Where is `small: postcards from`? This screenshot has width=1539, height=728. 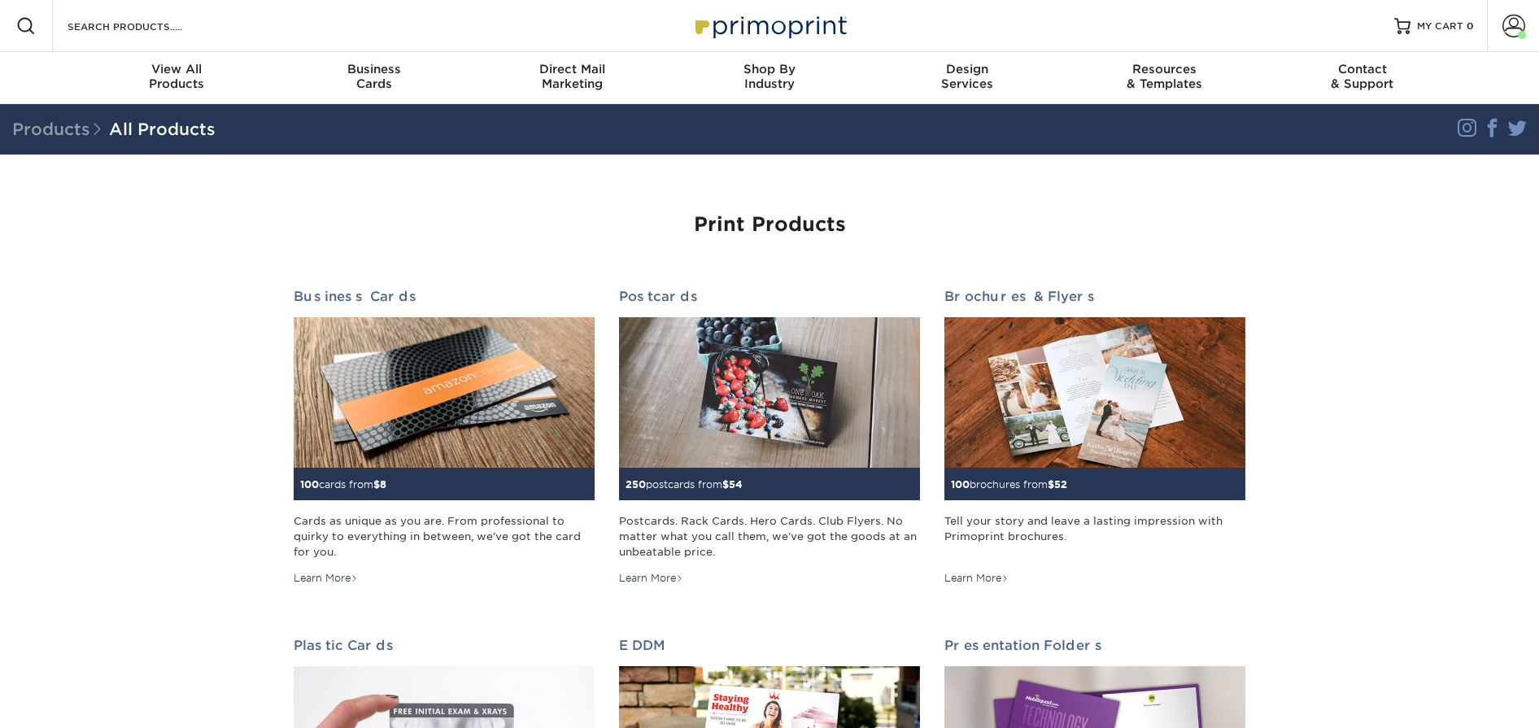 small: postcards from is located at coordinates (684, 484).